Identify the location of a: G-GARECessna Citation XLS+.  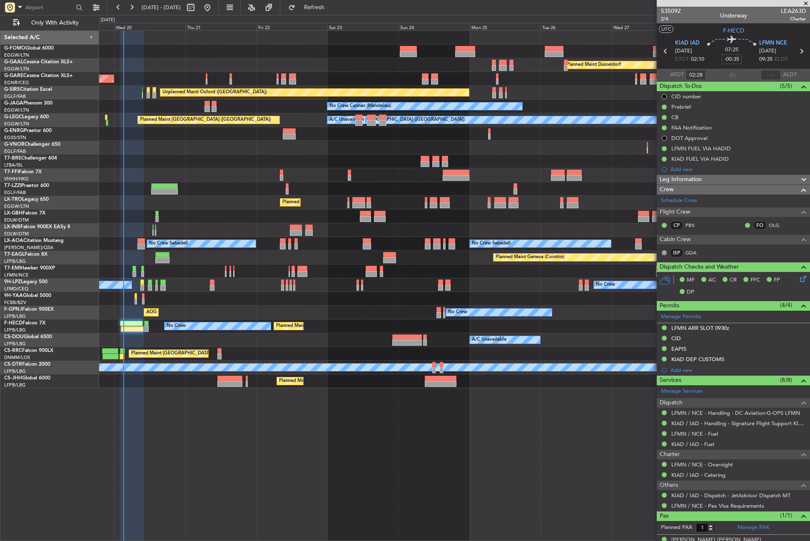
(38, 76).